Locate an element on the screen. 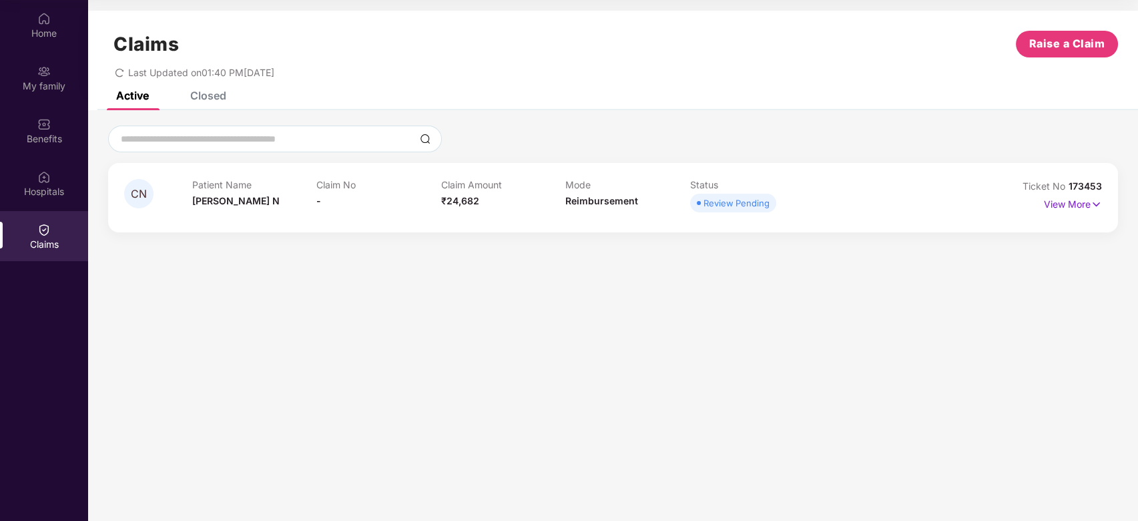  button: Raise a Claim is located at coordinates (1066, 44).